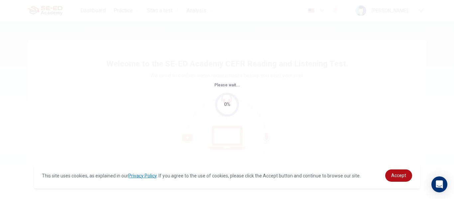 Image resolution: width=454 pixels, height=199 pixels. I want to click on a: Privacy Policy, so click(142, 176).